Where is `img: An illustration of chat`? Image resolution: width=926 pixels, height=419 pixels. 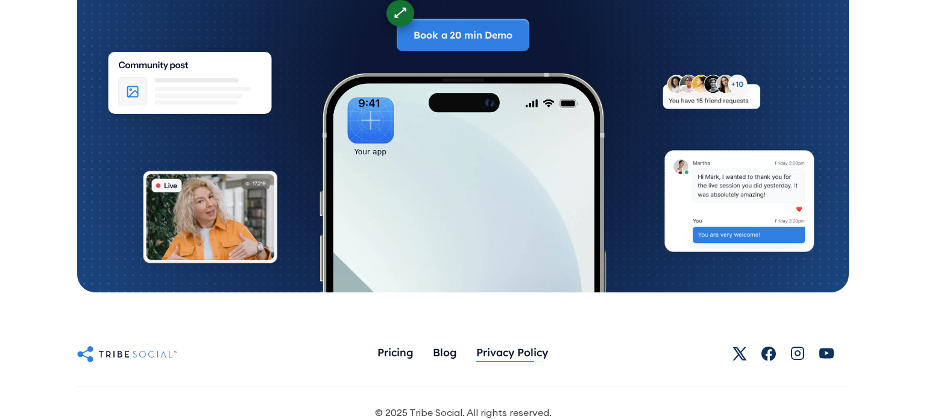 img: An illustration of chat is located at coordinates (739, 204).